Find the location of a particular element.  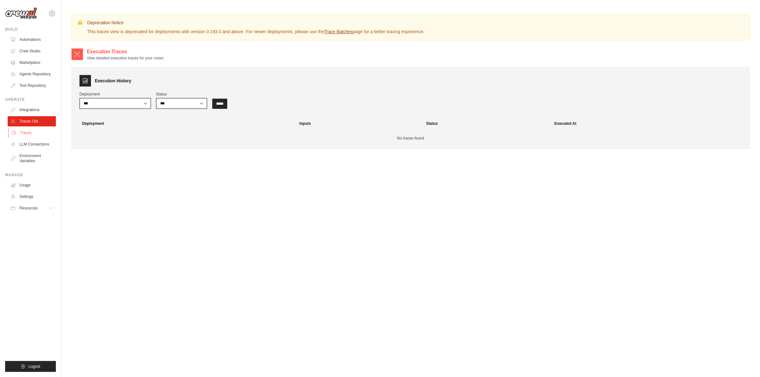

a: Traces is located at coordinates (32, 133).